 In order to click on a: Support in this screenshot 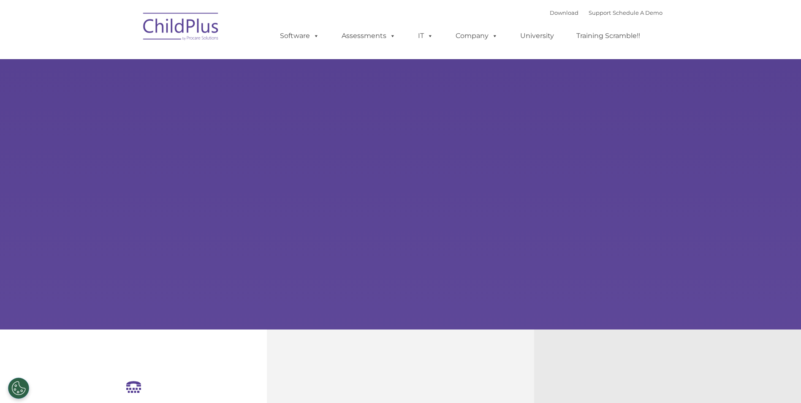, I will do `click(600, 13)`.